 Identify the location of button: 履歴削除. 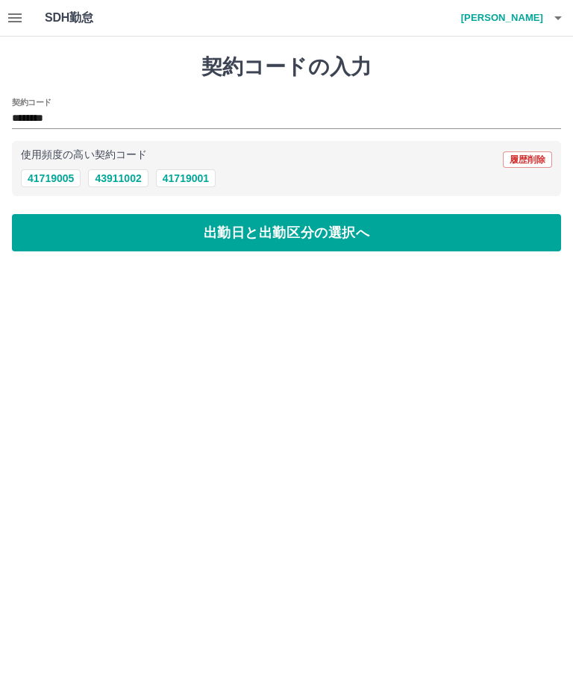
(527, 160).